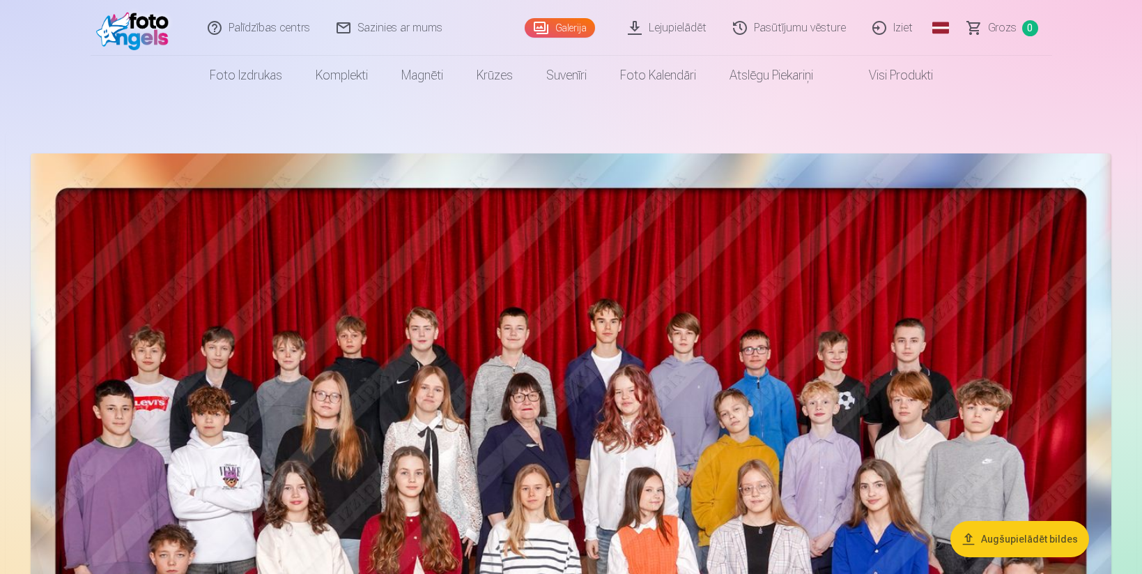 This screenshot has width=1142, height=574. What do you see at coordinates (342, 75) in the screenshot?
I see `a: Komplekti` at bounding box center [342, 75].